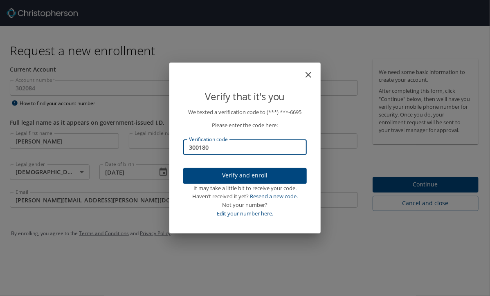  I want to click on p: Verify that it's you, so click(245, 96).